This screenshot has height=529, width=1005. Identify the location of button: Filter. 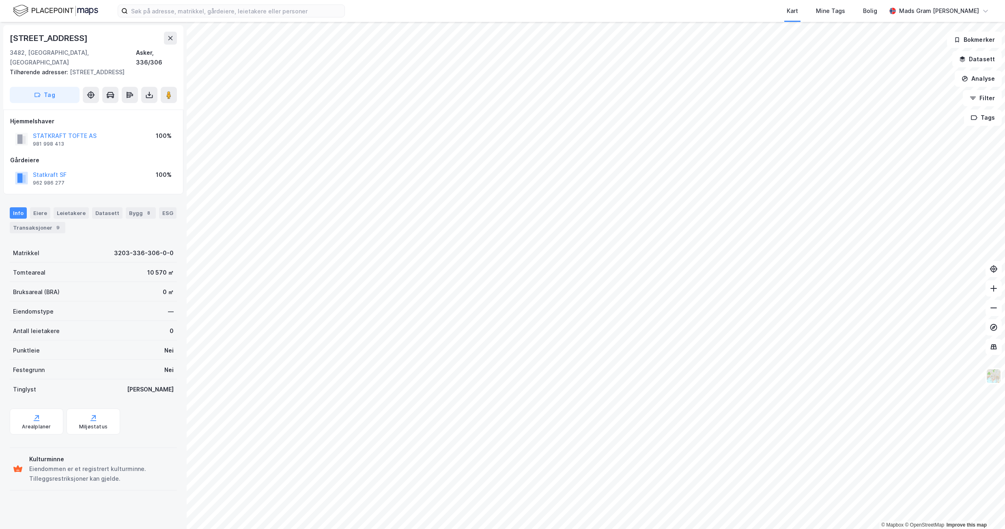
(982, 98).